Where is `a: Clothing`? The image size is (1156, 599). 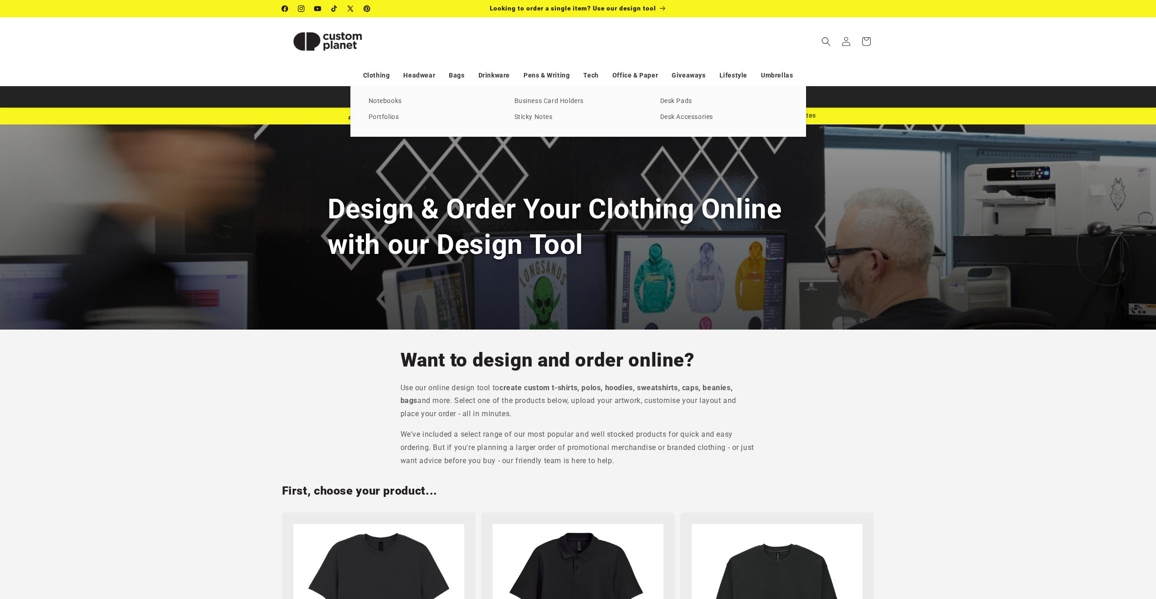 a: Clothing is located at coordinates (376, 75).